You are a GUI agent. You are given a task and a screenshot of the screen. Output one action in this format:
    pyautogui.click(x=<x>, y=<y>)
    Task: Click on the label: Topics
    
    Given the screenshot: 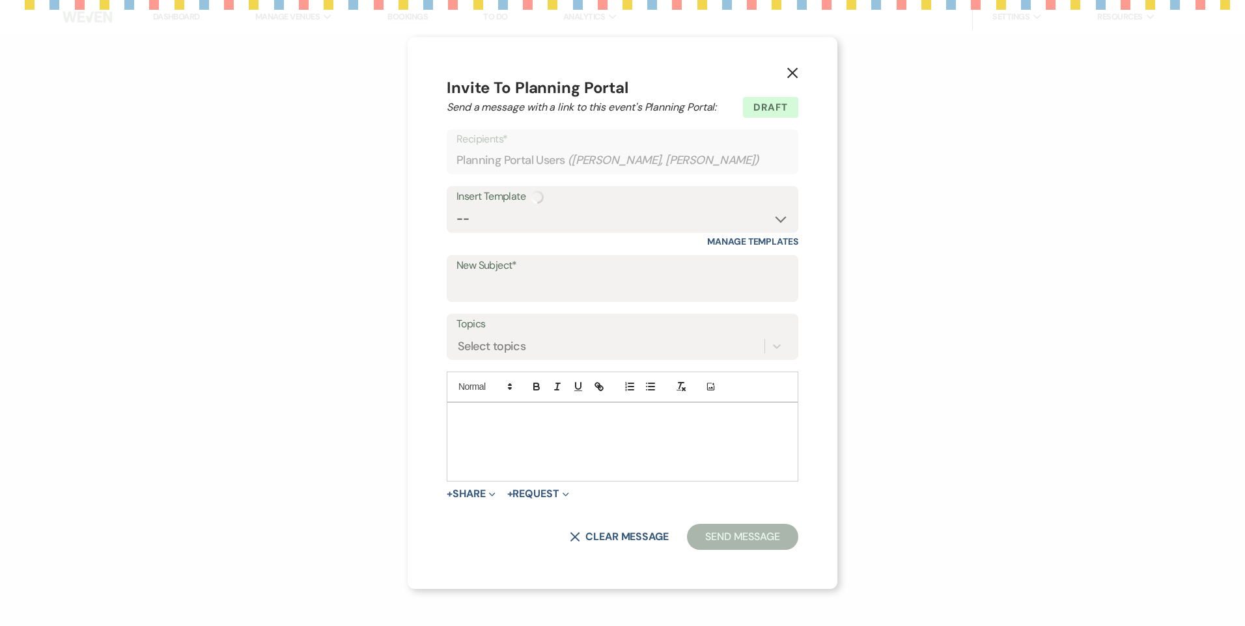 What is the action you would take?
    pyautogui.click(x=622, y=324)
    